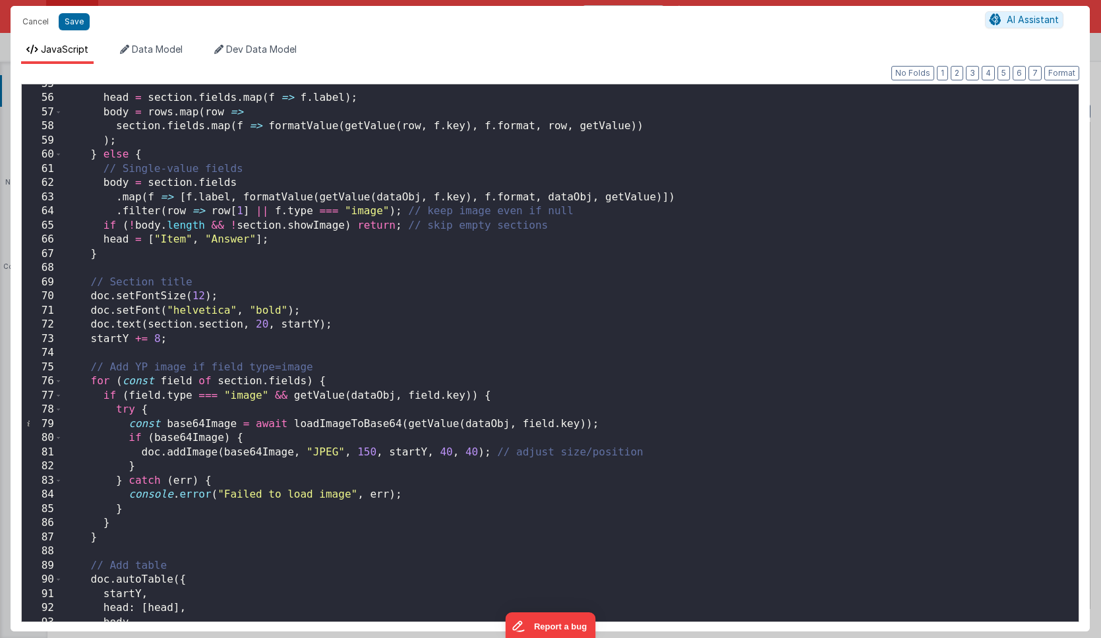 Image resolution: width=1101 pixels, height=638 pixels. I want to click on div: 83, so click(42, 481).